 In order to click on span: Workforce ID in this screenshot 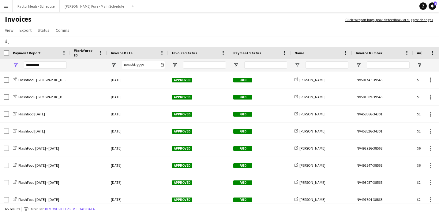, I will do `click(85, 53)`.